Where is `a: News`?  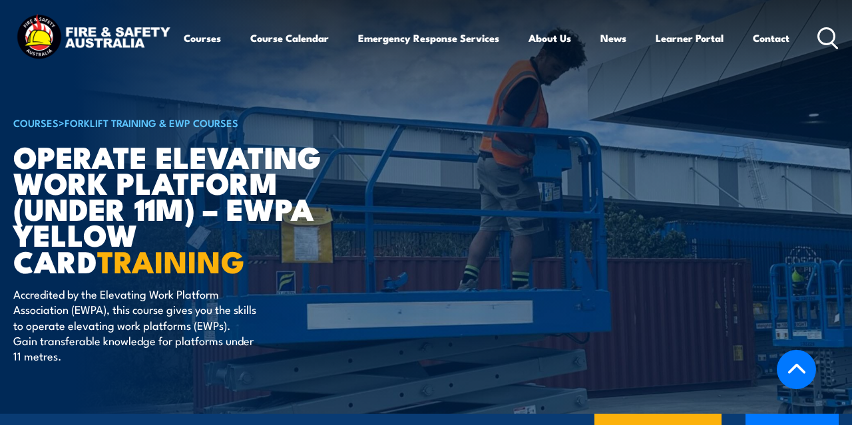
a: News is located at coordinates (613, 38).